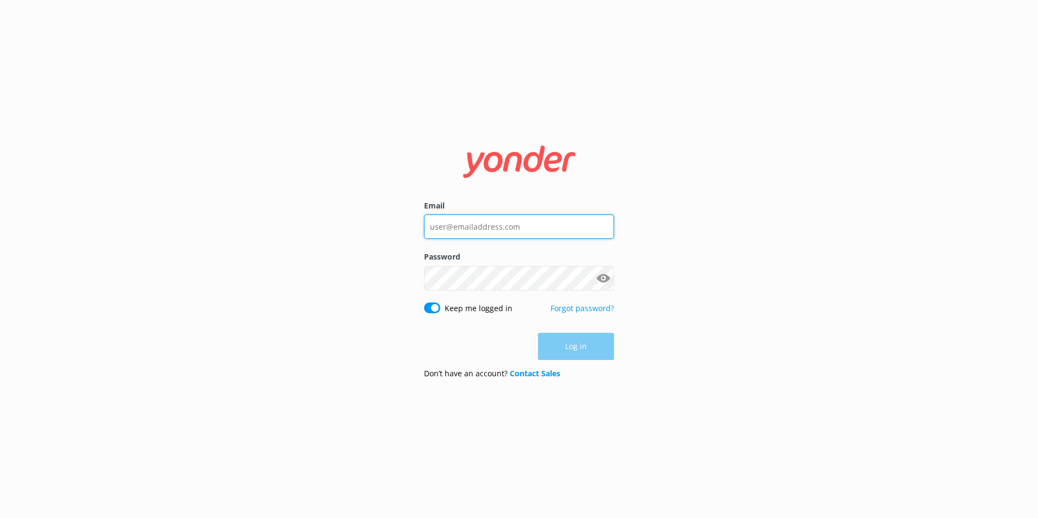  What do you see at coordinates (582, 308) in the screenshot?
I see `a: Forgot password?` at bounding box center [582, 308].